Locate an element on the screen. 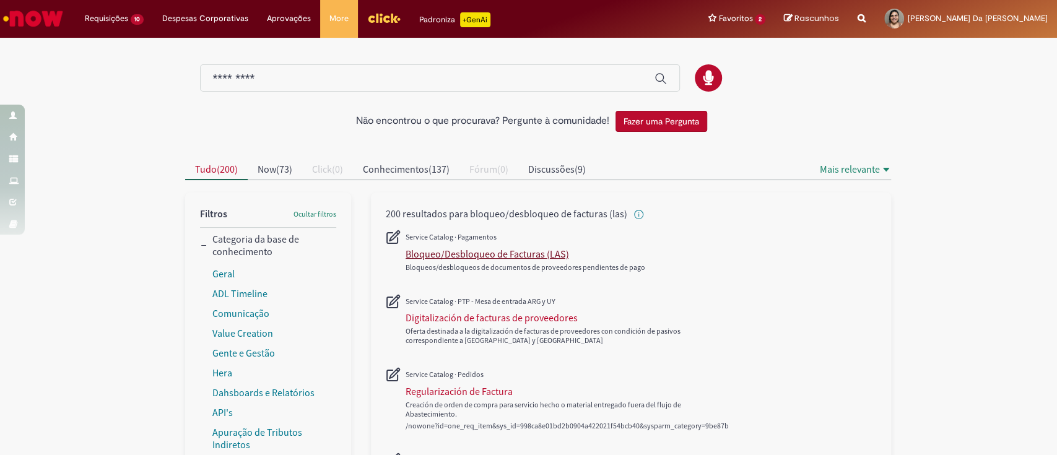 Image resolution: width=1057 pixels, height=455 pixels. span: Rascunhos is located at coordinates (817, 18).